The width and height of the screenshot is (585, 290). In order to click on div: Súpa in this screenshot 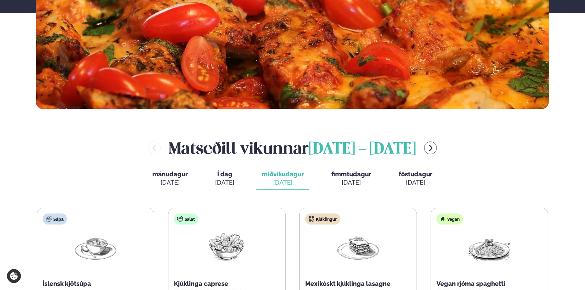, I will do `click(55, 219)`.